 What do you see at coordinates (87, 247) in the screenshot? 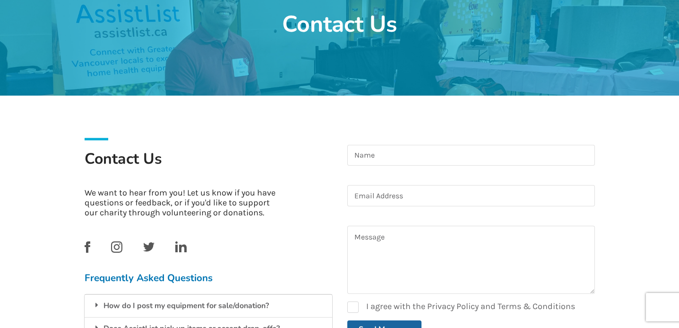
I see `img: facebook_link` at bounding box center [87, 247].